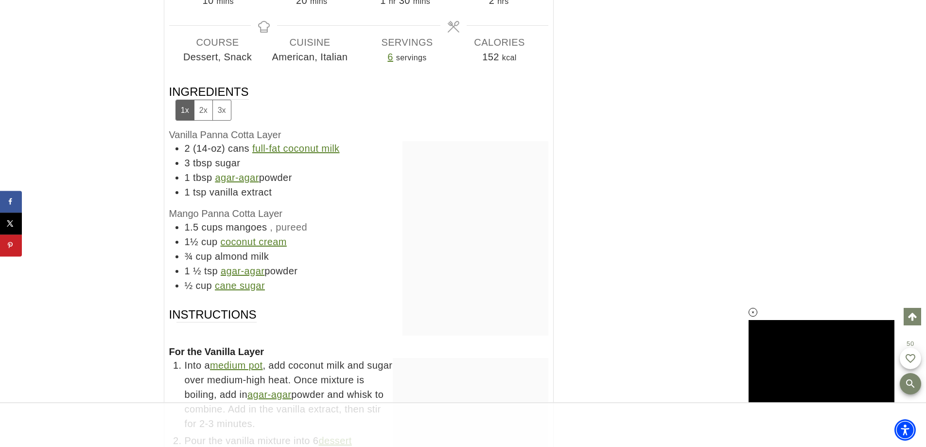 The height and width of the screenshot is (447, 926). What do you see at coordinates (509, 57) in the screenshot?
I see `span: kcal` at bounding box center [509, 57].